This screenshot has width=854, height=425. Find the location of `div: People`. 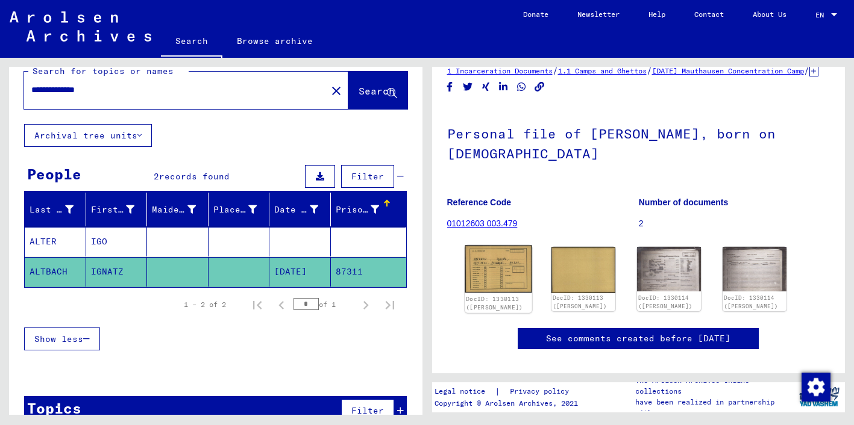

div: People is located at coordinates (54, 174).